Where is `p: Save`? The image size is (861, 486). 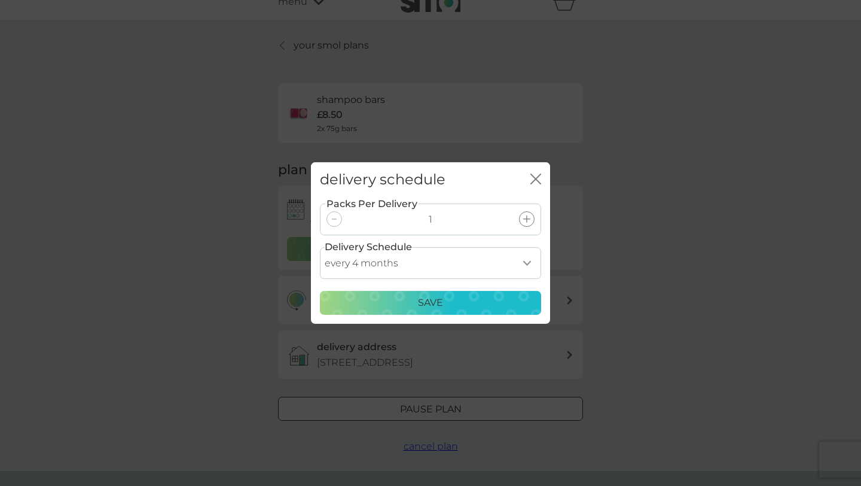
p: Save is located at coordinates (431, 303).